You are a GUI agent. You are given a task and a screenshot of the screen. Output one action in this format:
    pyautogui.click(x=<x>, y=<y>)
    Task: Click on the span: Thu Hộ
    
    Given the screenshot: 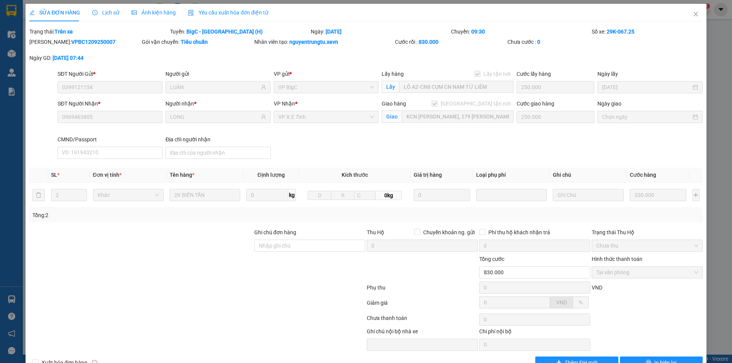 What is the action you would take?
    pyautogui.click(x=376, y=233)
    